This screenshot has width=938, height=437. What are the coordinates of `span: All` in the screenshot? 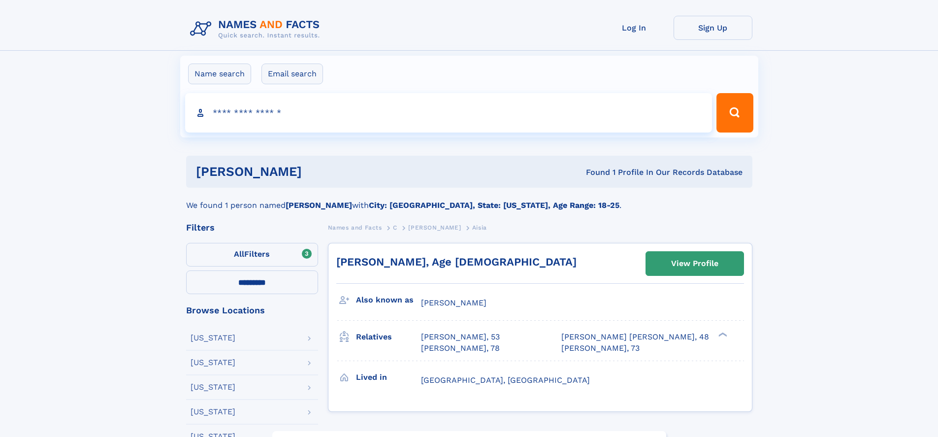 It's located at (239, 254).